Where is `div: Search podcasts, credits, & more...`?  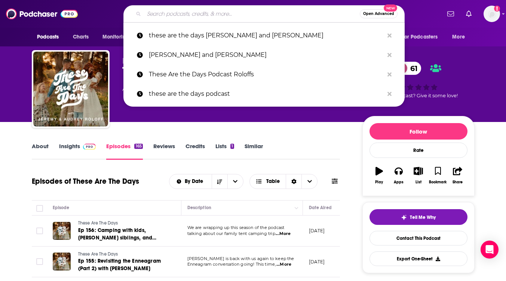
div: Search podcasts, credits, & more... is located at coordinates (264, 14).